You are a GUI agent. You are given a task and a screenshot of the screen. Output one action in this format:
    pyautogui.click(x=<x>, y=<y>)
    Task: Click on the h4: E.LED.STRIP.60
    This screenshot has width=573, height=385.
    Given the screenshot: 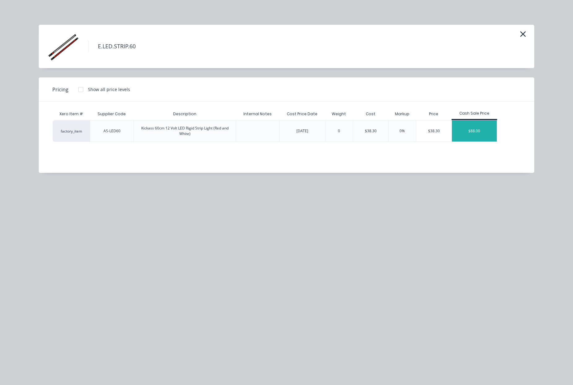 What is the action you would take?
    pyautogui.click(x=116, y=46)
    